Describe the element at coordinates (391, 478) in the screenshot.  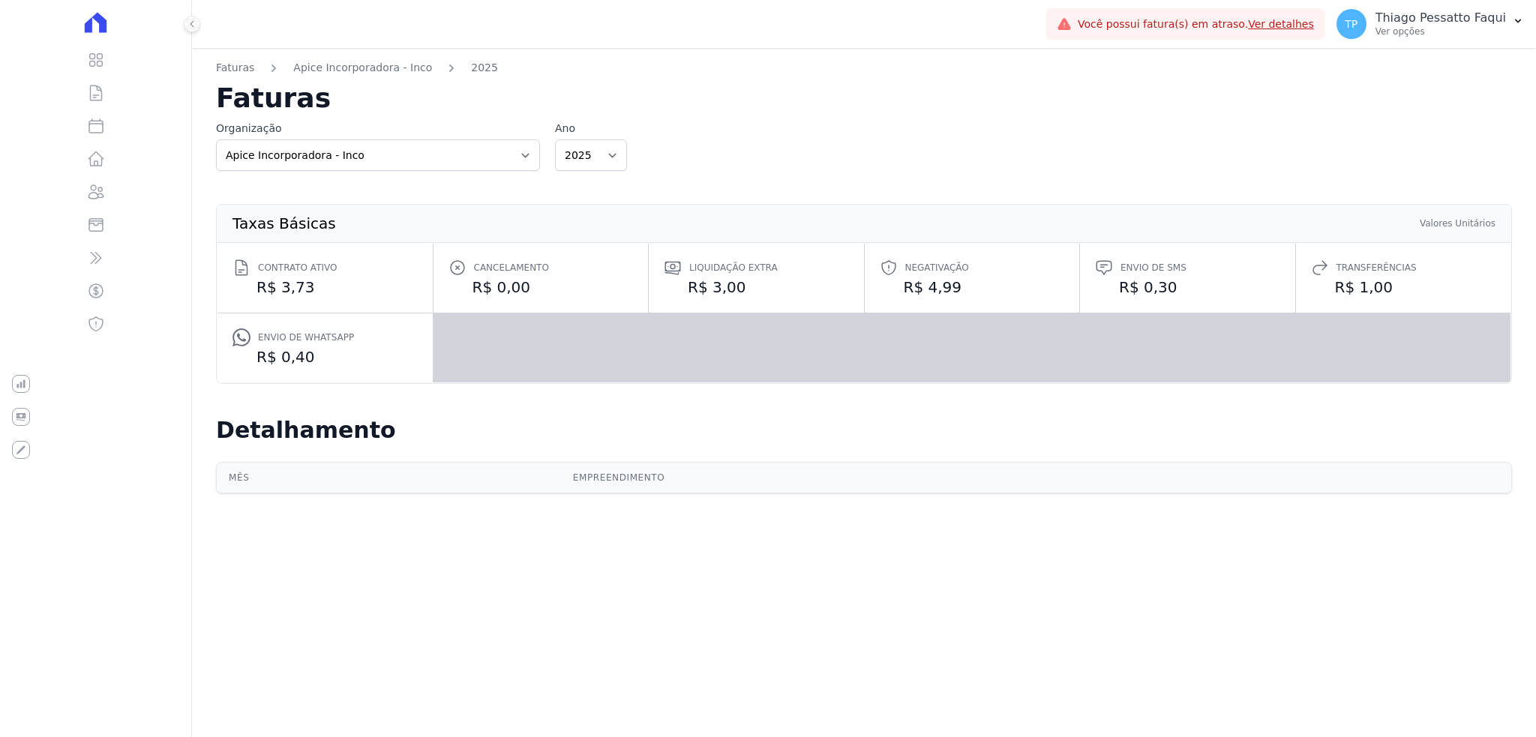
I see `th: Mês` at that location.